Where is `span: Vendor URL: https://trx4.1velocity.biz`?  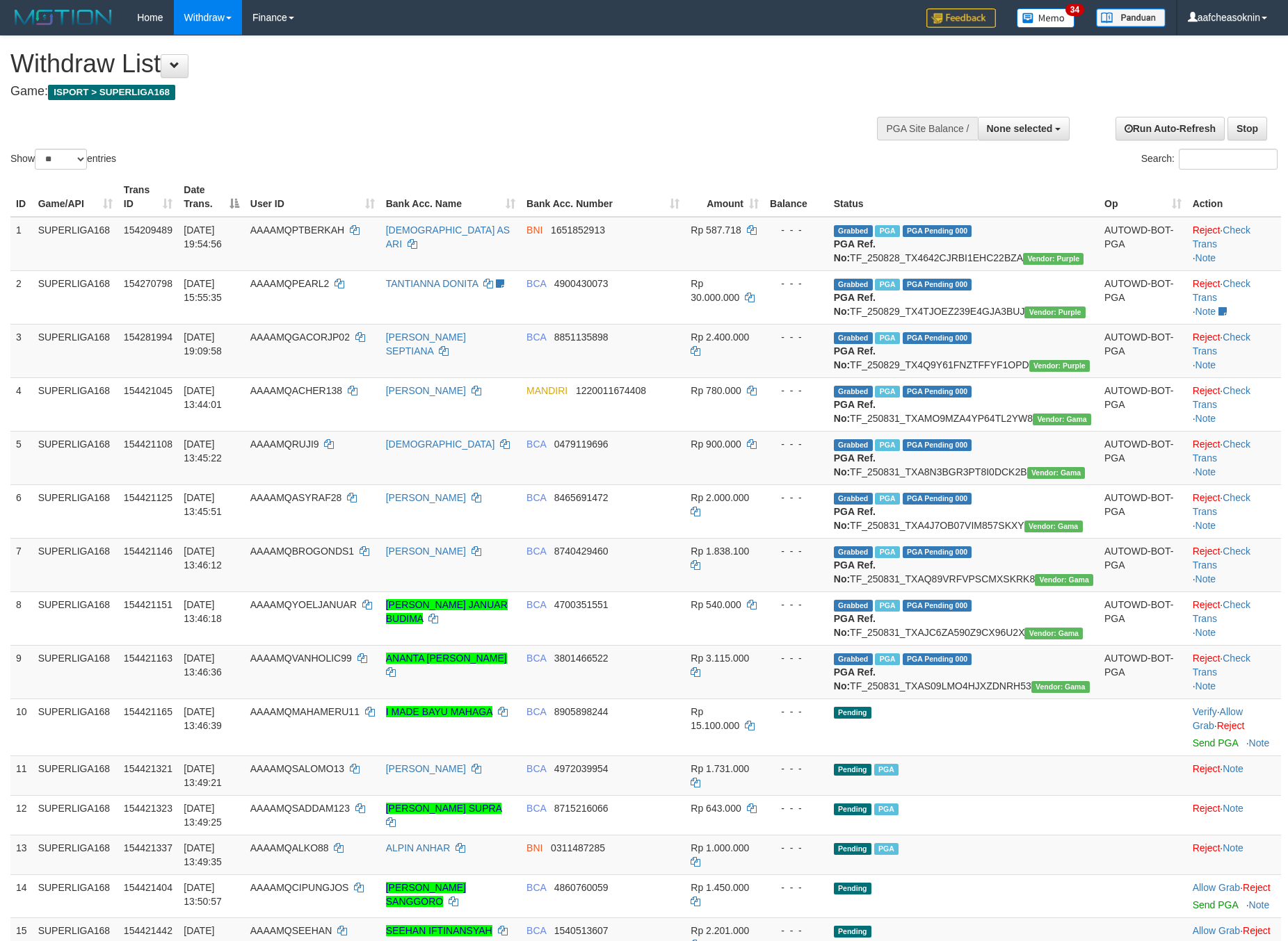
span: Vendor URL: https://trx4.1velocity.biz is located at coordinates (1059, 365).